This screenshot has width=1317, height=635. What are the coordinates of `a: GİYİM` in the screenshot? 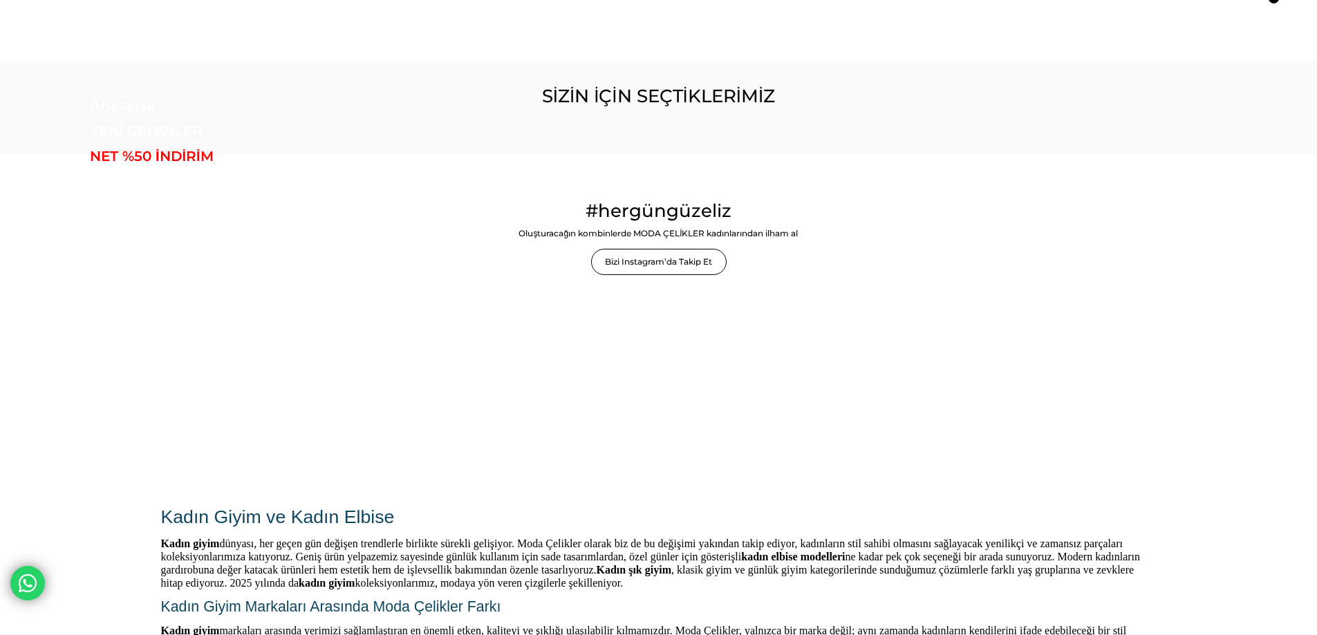 It's located at (185, 233).